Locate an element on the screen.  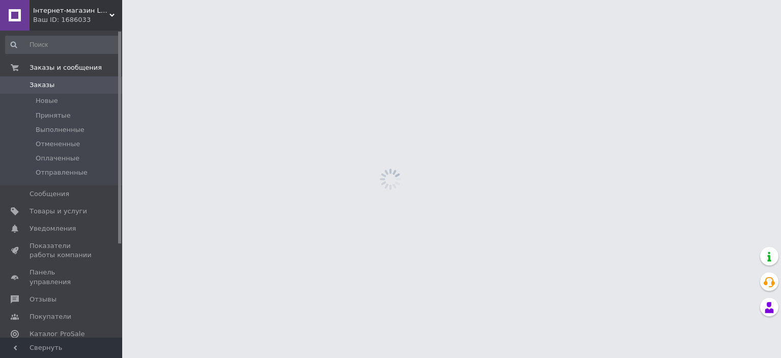
span: Отмененные is located at coordinates (58, 144).